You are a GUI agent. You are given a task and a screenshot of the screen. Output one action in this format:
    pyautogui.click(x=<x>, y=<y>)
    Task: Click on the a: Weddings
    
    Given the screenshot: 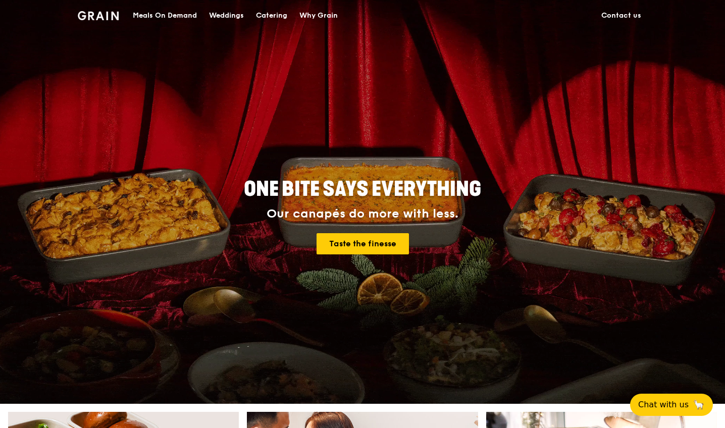 What is the action you would take?
    pyautogui.click(x=226, y=16)
    